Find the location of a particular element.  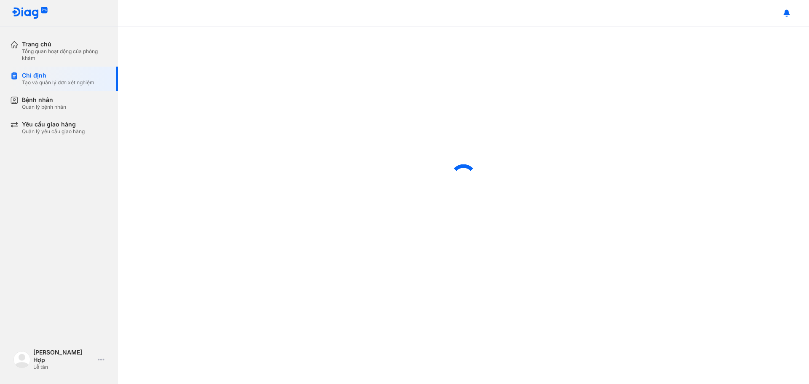

div: Tạo và quản lý đơn xét nghiệm is located at coordinates (58, 83).